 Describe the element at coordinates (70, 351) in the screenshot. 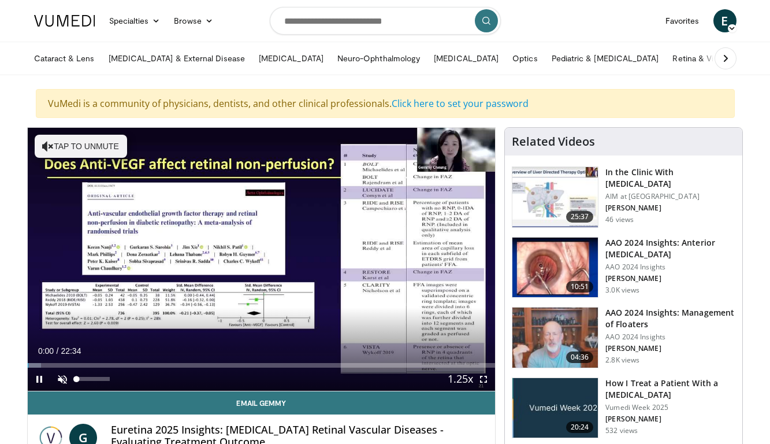

I see `span: 22:34` at that location.